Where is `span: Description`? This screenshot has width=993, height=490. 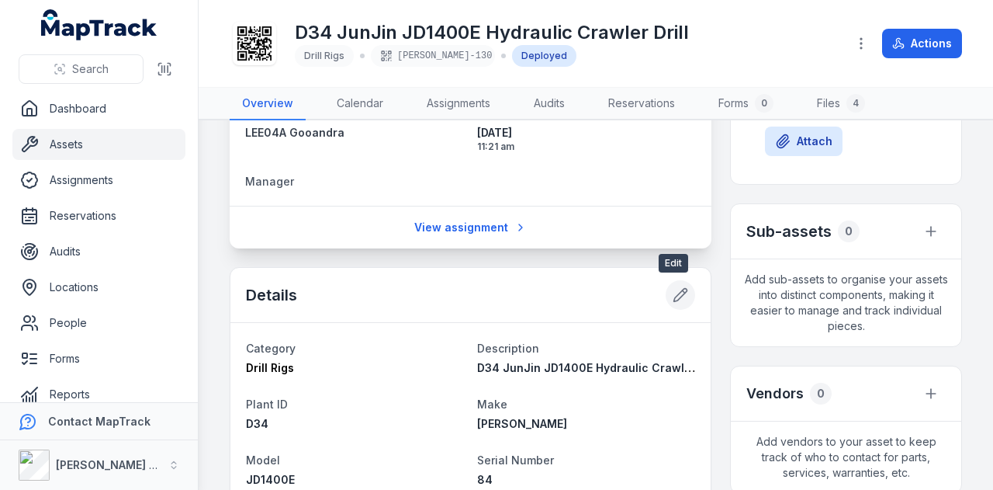
span: Description is located at coordinates (508, 348).